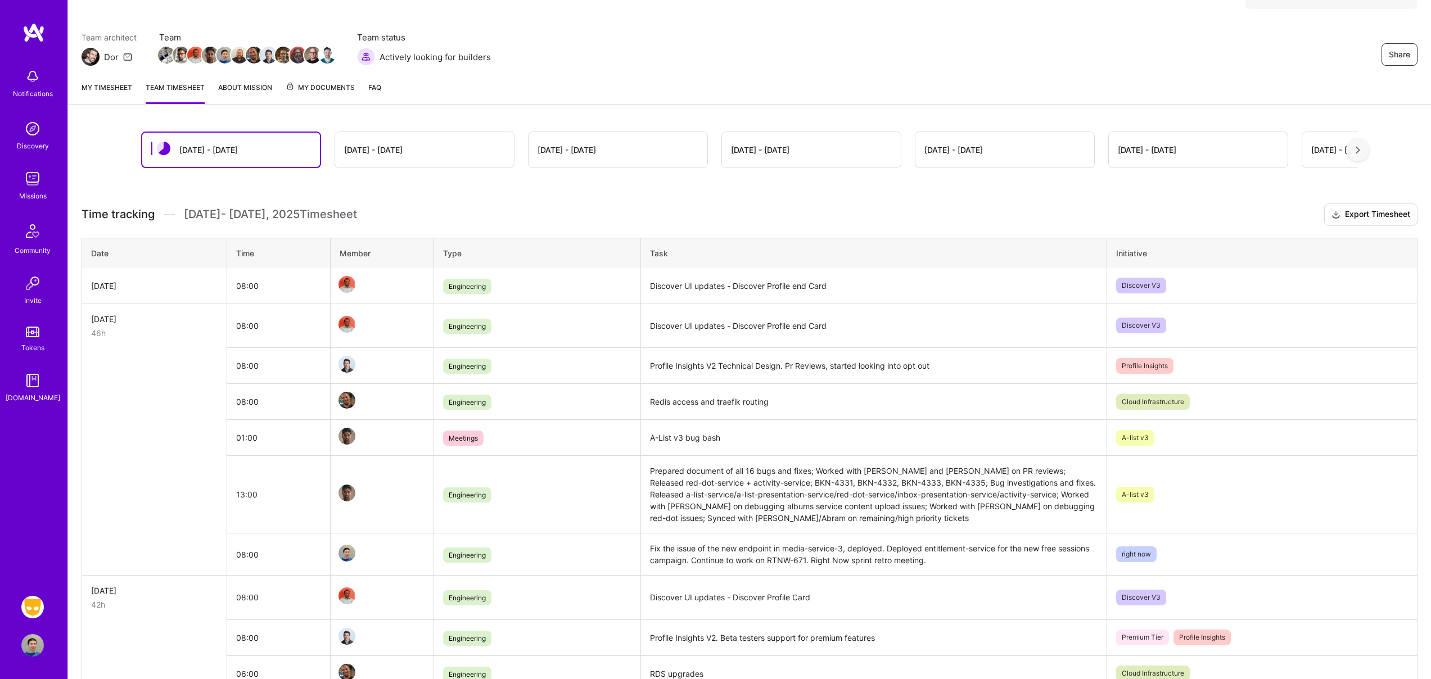 The width and height of the screenshot is (1431, 679). I want to click on span: Actively looking for builders, so click(435, 57).